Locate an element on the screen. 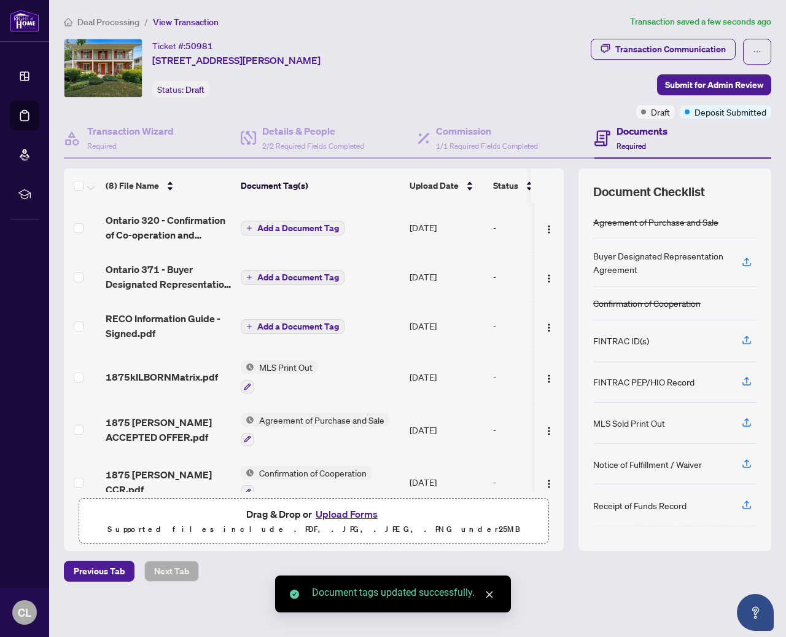 Image resolution: width=786 pixels, height=637 pixels. button: Submit for Admin Review is located at coordinates (715, 85).